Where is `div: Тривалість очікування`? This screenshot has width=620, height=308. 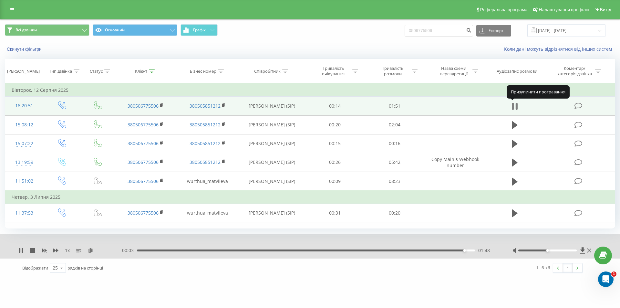
div: Тривалість очікування is located at coordinates (333, 71).